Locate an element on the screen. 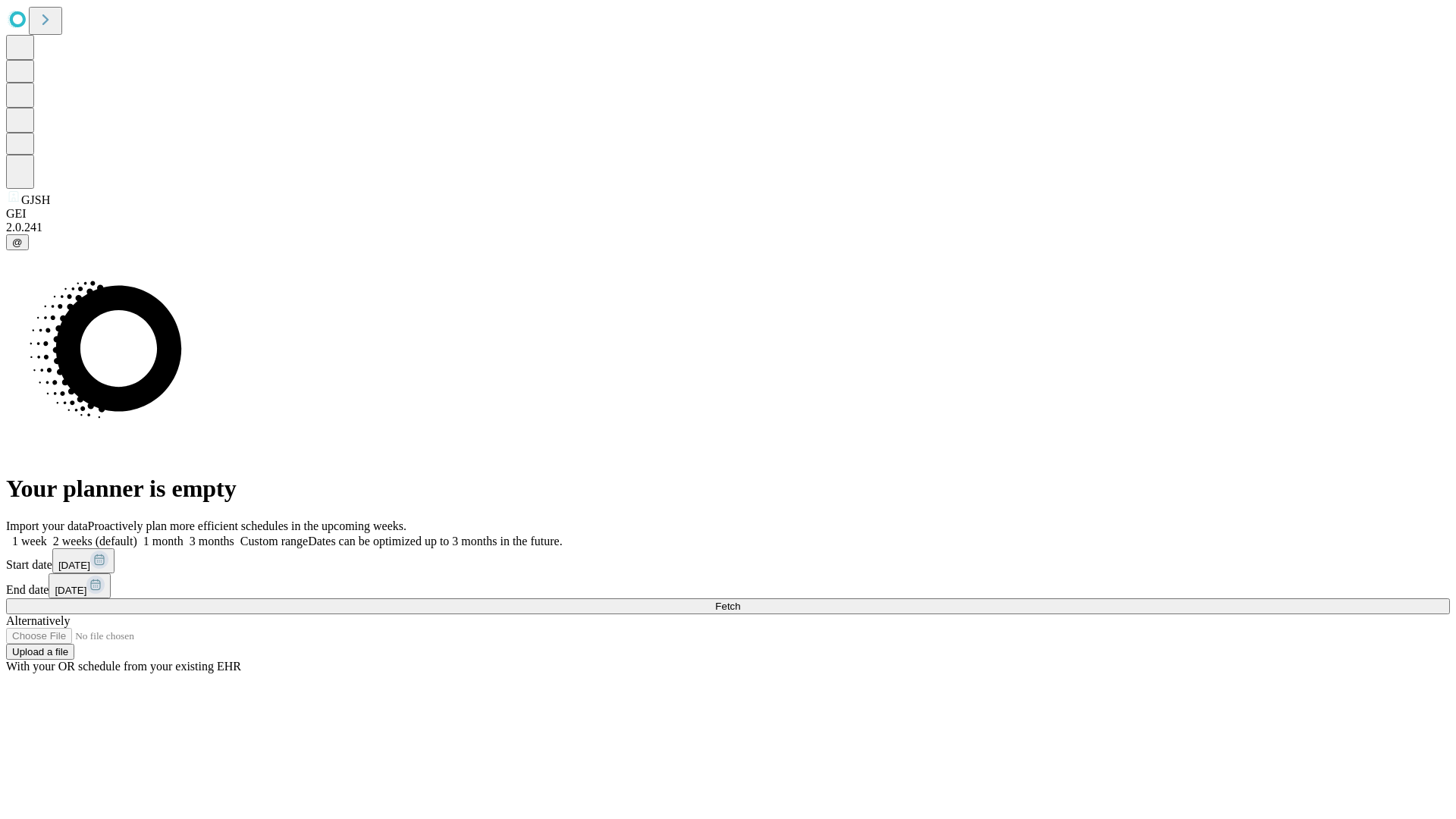 The height and width of the screenshot is (819, 1456). span: 1 week is located at coordinates (30, 541).